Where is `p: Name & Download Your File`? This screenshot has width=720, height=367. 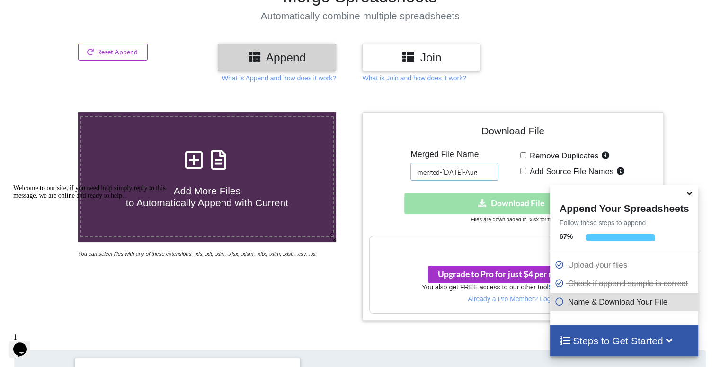
p: Name & Download Your File is located at coordinates (625, 302).